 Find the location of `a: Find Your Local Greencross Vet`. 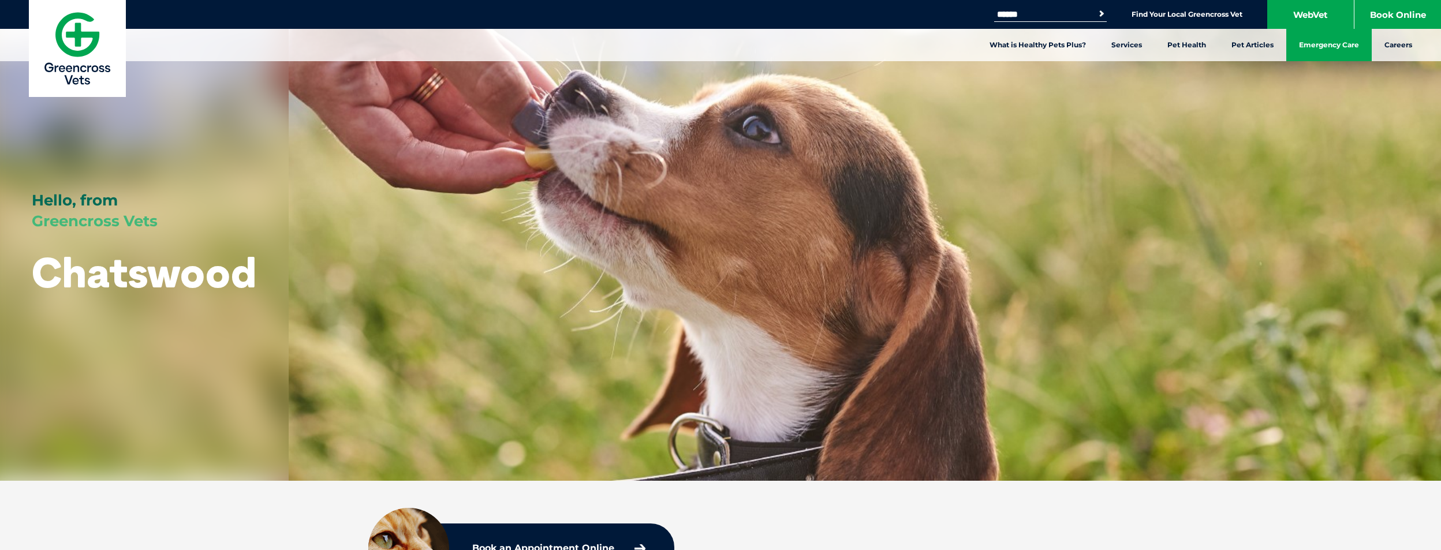

a: Find Your Local Greencross Vet is located at coordinates (1187, 14).